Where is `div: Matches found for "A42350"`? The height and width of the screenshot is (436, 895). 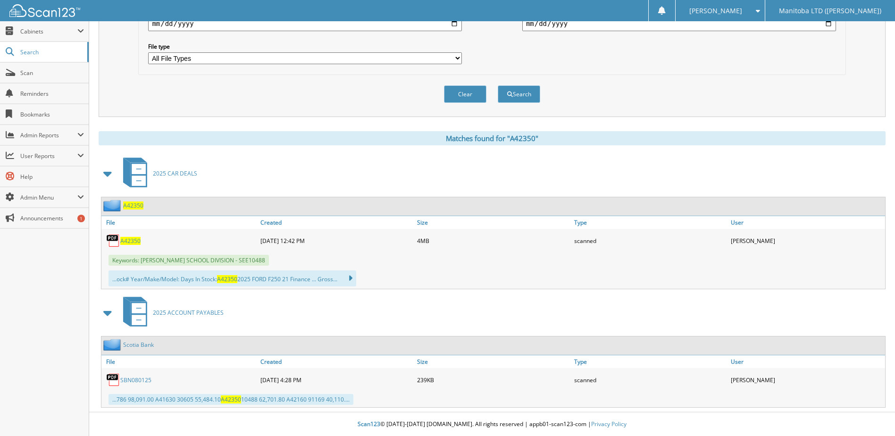
div: Matches found for "A42350" is located at coordinates (492, 138).